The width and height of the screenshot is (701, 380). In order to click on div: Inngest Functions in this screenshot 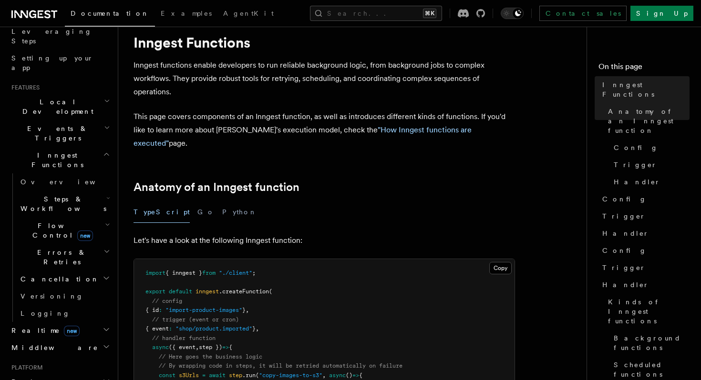, I will do `click(60, 248)`.